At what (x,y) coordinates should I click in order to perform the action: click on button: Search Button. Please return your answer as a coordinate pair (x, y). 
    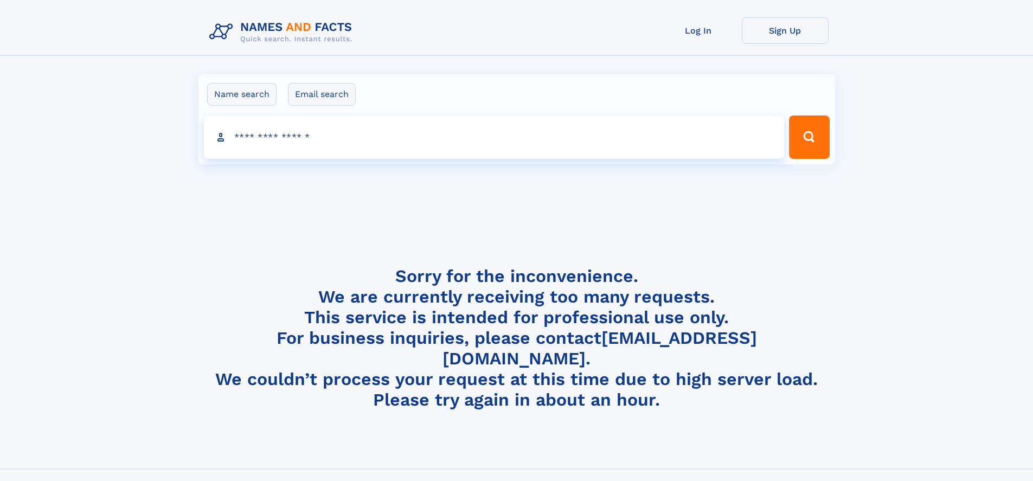
    Looking at the image, I should click on (809, 137).